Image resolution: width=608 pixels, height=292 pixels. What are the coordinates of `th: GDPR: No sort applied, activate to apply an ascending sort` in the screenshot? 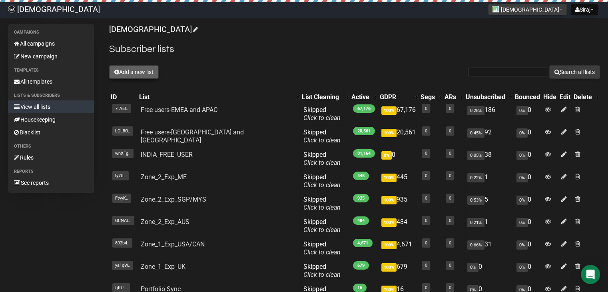 It's located at (399, 97).